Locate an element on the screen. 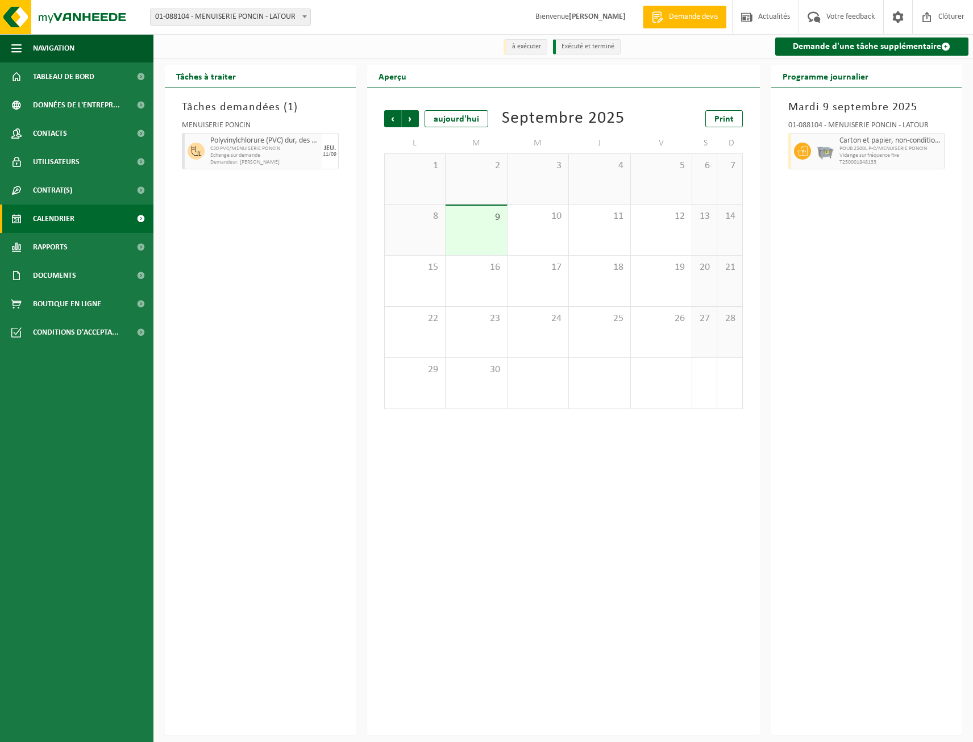 Image resolution: width=973 pixels, height=742 pixels. span: 11 is located at coordinates (600, 217).